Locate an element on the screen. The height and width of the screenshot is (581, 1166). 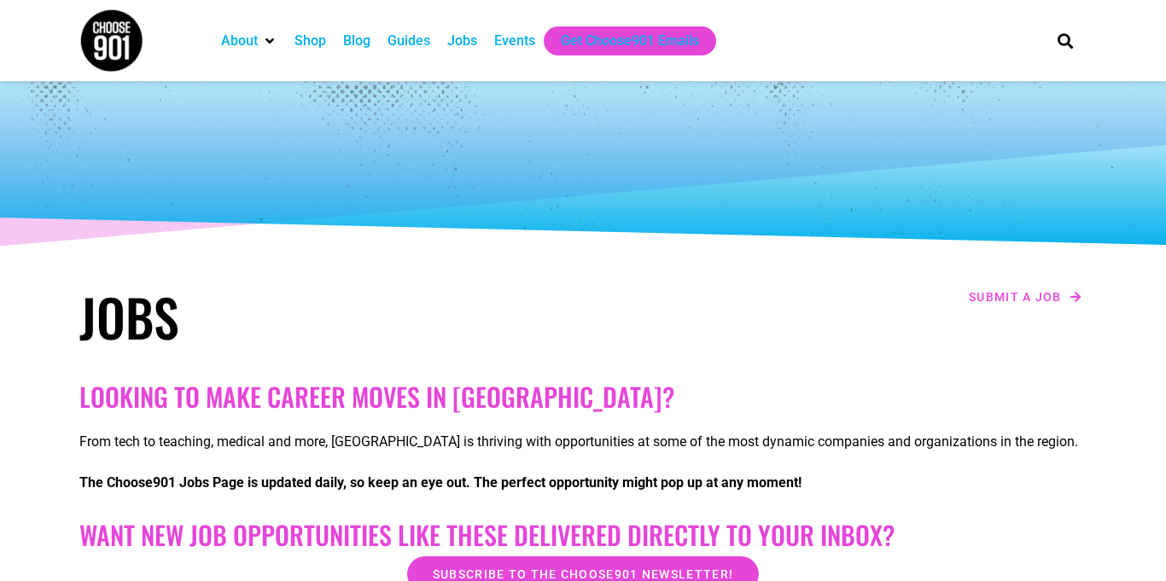
a: Jobs is located at coordinates (462, 41).